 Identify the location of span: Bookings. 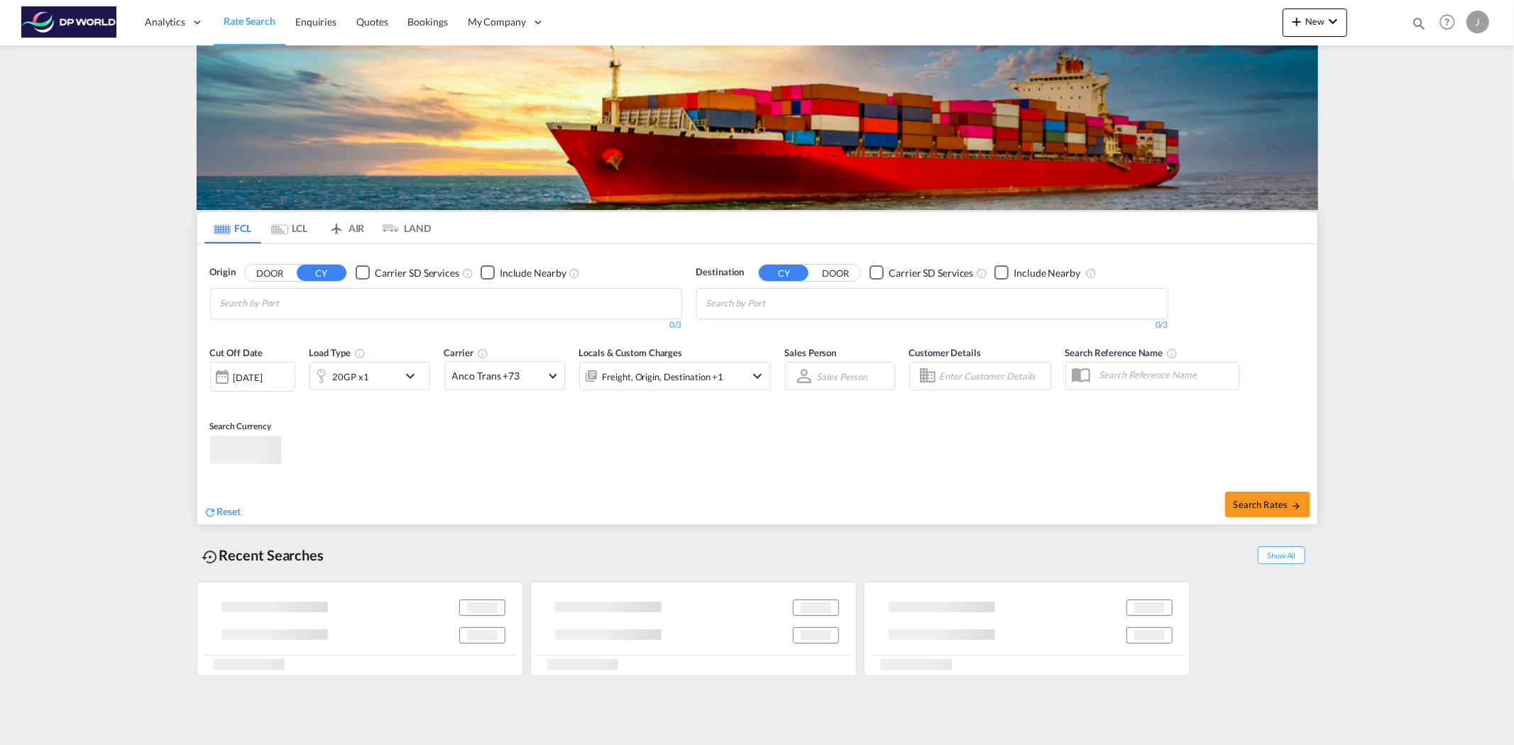
(428, 21).